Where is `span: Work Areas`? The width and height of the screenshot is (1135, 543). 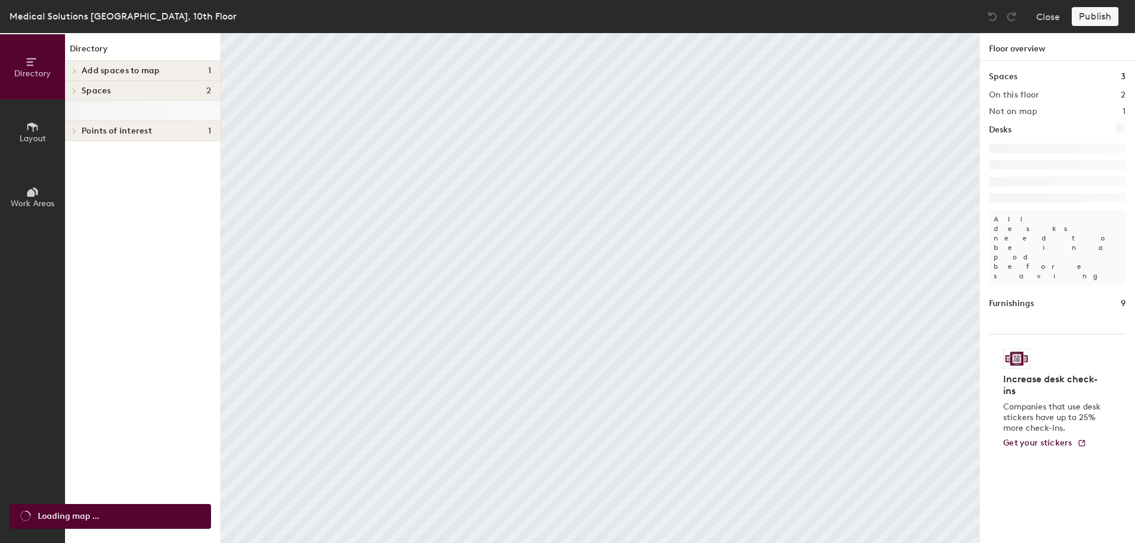
span: Work Areas is located at coordinates (33, 203).